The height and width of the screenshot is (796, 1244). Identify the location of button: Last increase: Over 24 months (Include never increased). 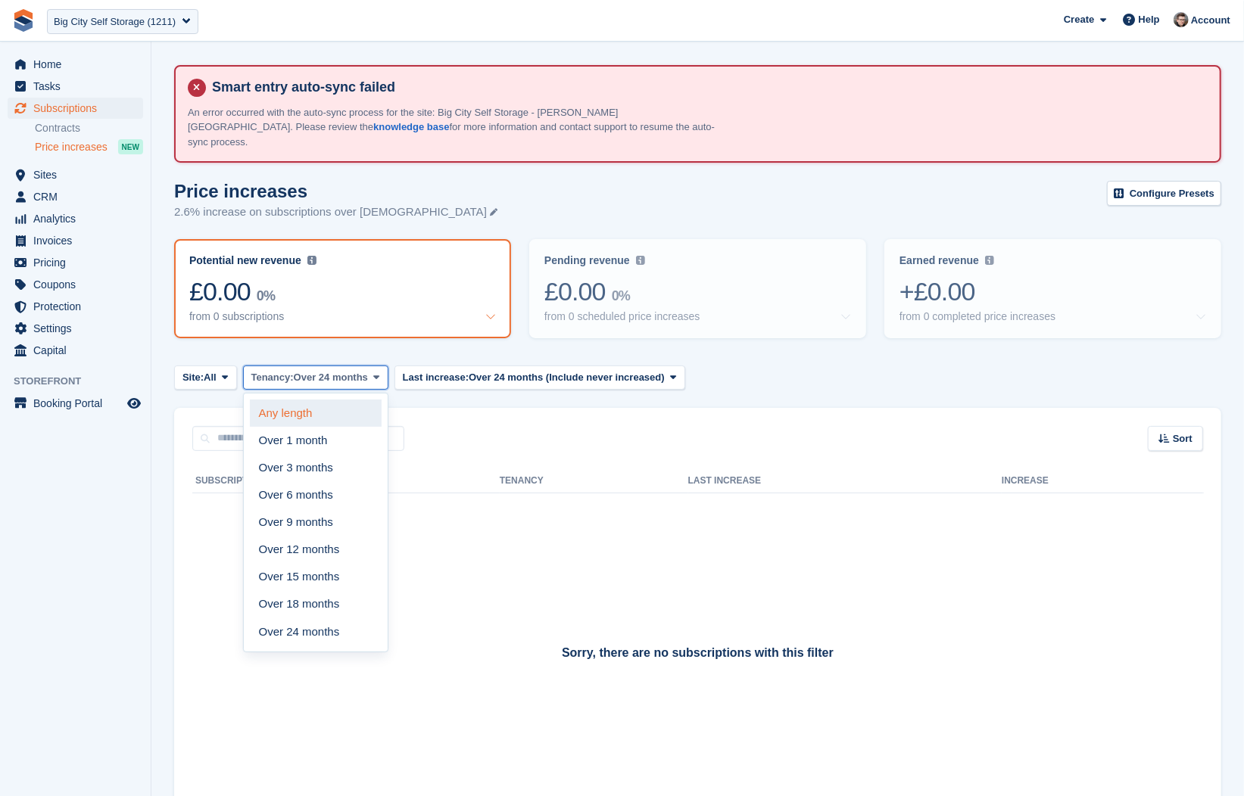
(540, 378).